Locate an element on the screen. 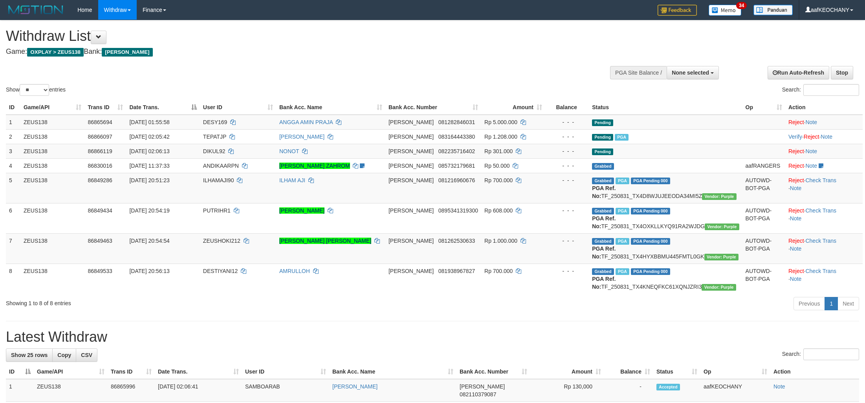 The height and width of the screenshot is (403, 865). span: Rp 50.000 is located at coordinates (497, 166).